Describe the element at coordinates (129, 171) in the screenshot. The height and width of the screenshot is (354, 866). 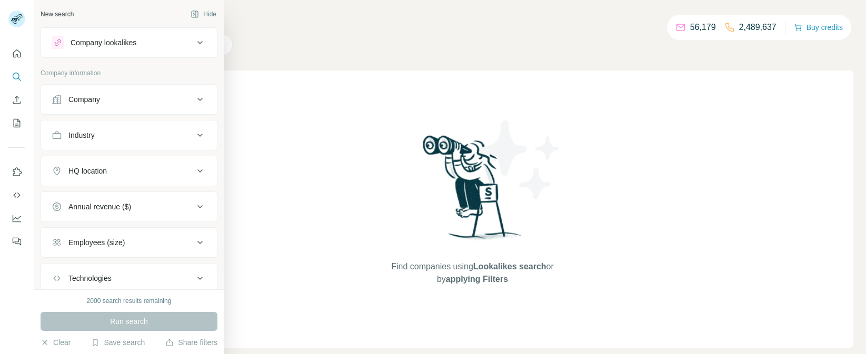
I see `button: HQ location` at that location.